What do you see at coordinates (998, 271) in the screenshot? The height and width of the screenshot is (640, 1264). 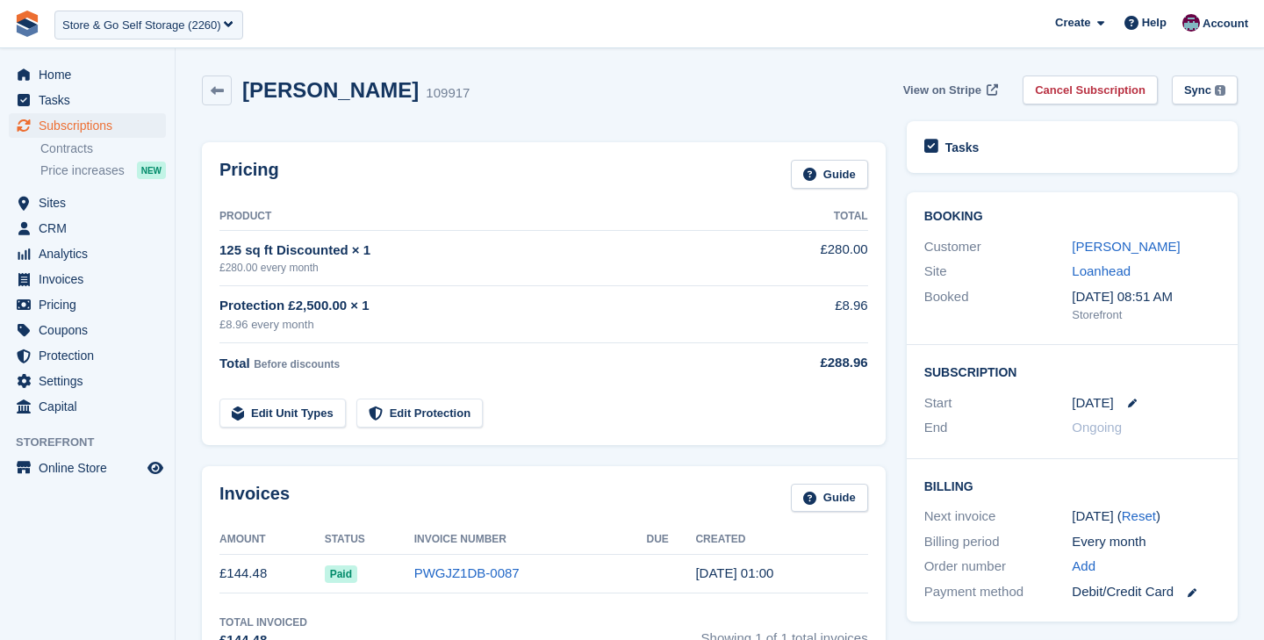 I see `div: Site` at bounding box center [998, 271].